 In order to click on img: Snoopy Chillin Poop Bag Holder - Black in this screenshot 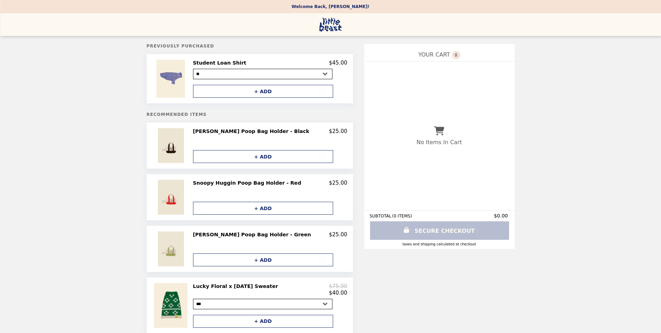, I will do `click(172, 145)`.